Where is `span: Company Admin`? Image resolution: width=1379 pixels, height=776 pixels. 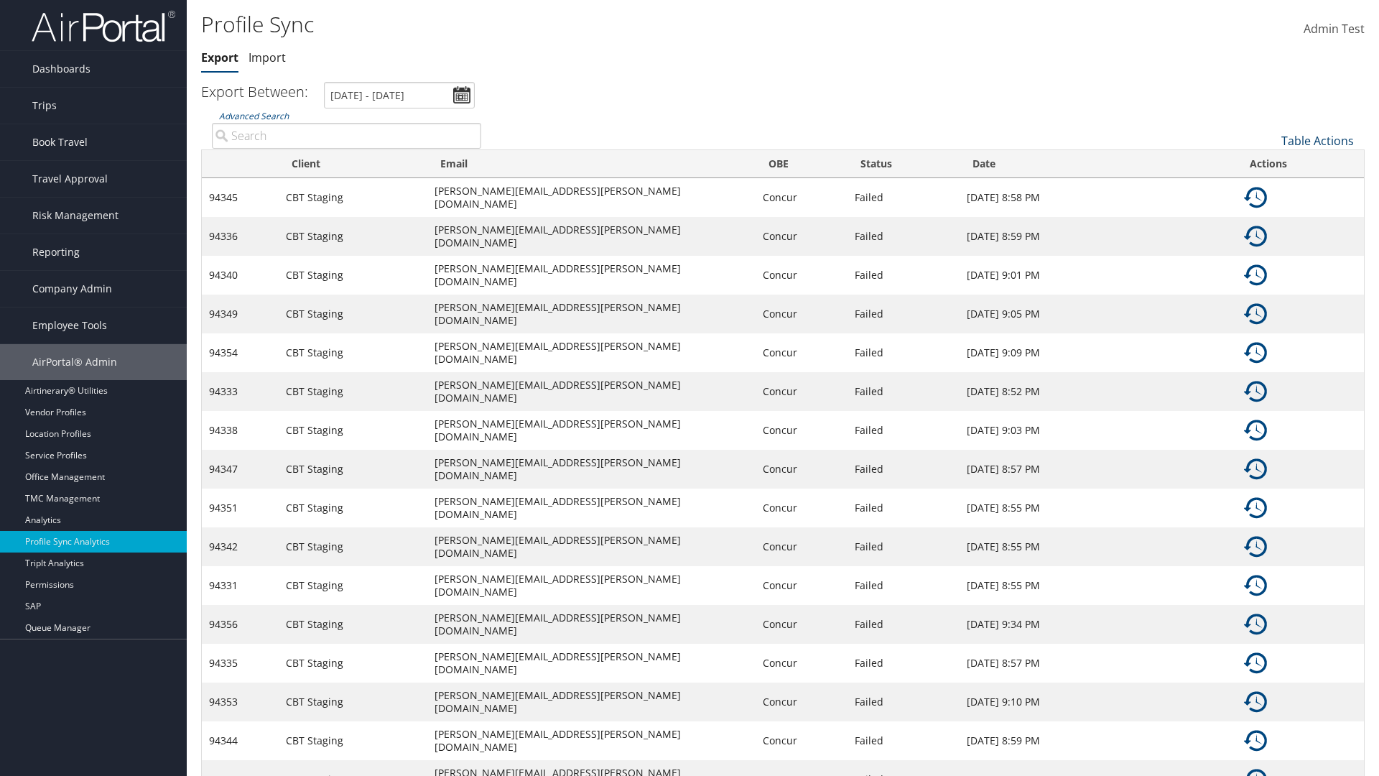
span: Company Admin is located at coordinates (72, 289).